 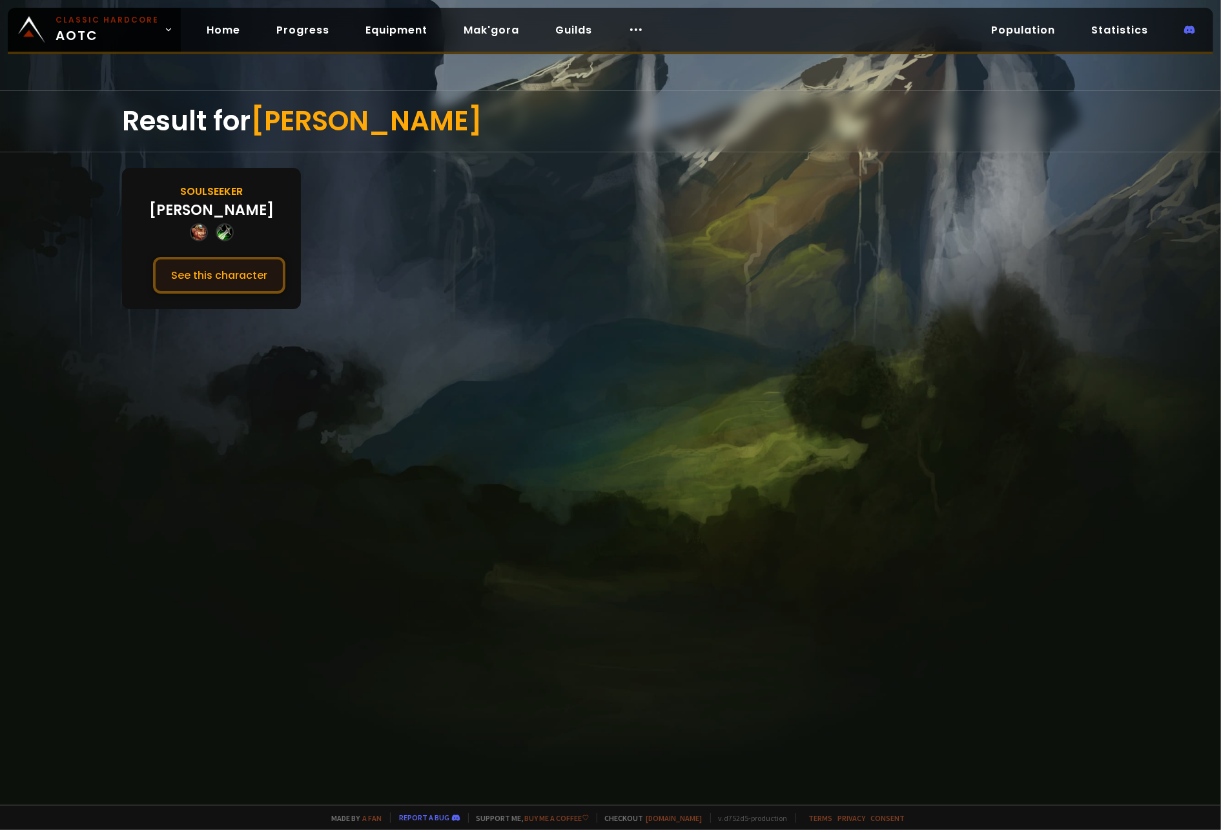 What do you see at coordinates (491, 30) in the screenshot?
I see `a: Mak'gora` at bounding box center [491, 30].